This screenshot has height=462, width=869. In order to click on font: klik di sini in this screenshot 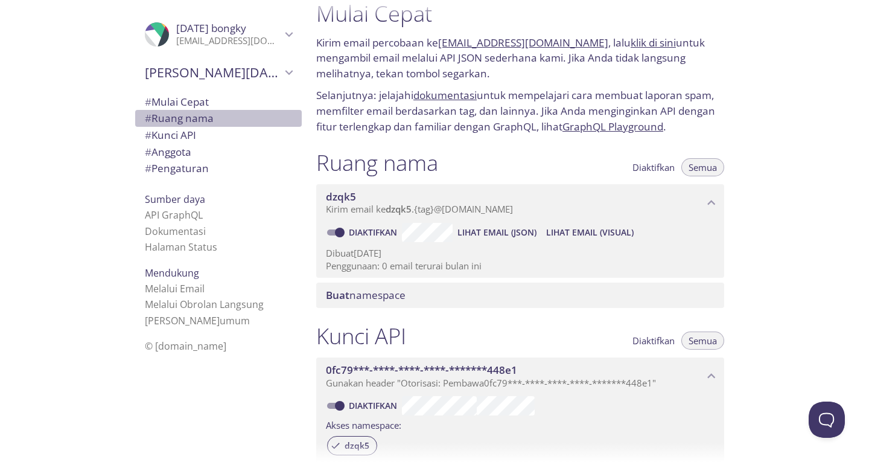, I will do `click(653, 42)`.